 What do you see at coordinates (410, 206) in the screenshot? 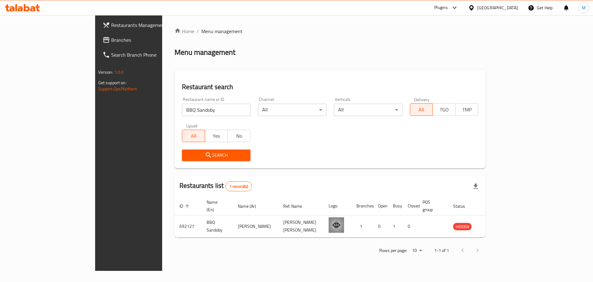
I see `th: Closed` at bounding box center [410, 206].